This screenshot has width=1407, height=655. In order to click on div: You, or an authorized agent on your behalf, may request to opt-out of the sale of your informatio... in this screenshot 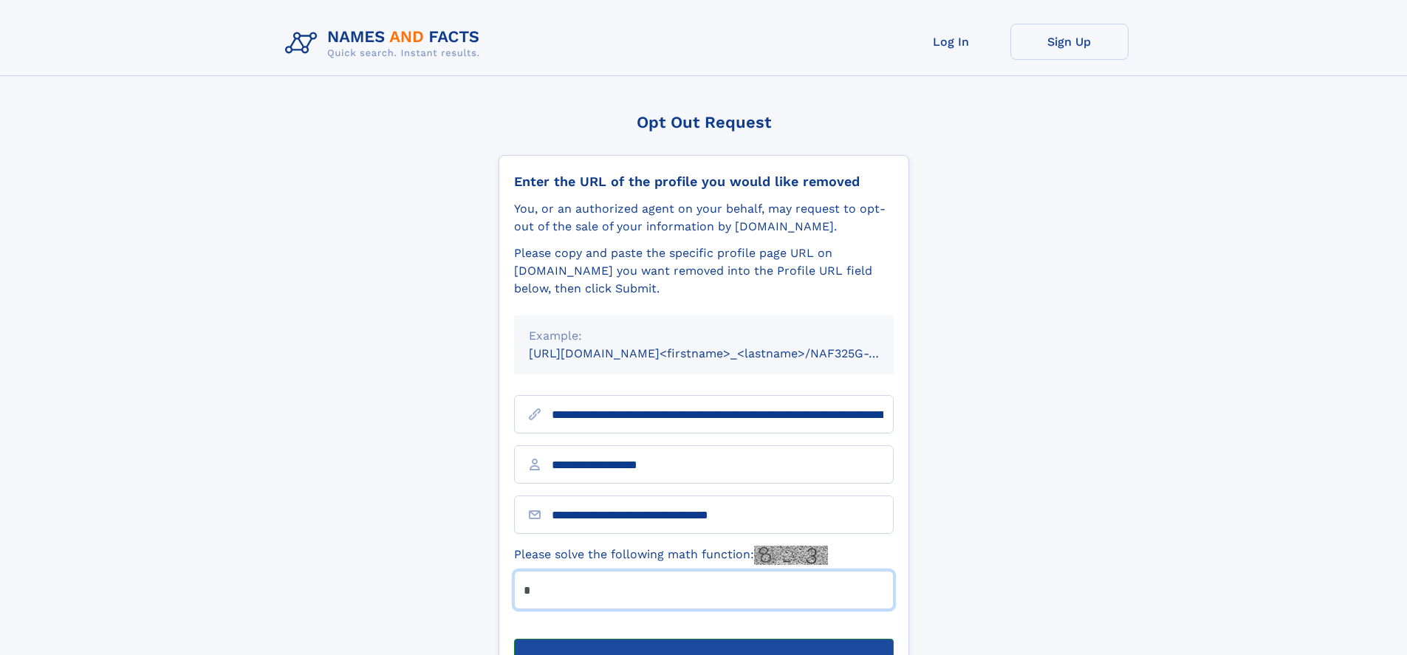, I will do `click(704, 218)`.